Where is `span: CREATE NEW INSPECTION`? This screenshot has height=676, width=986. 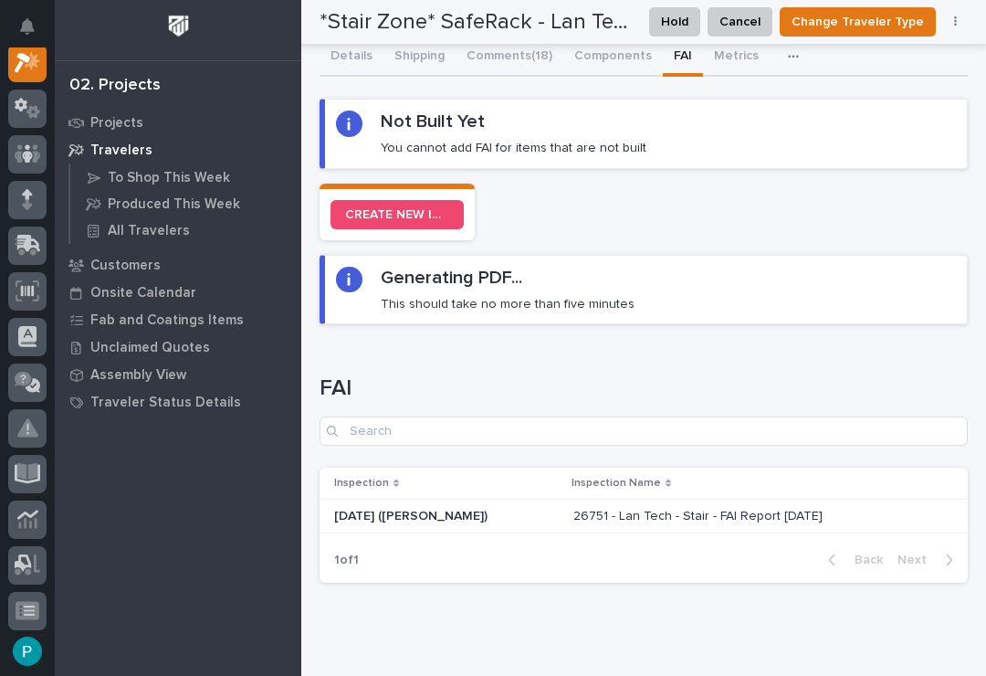
span: CREATE NEW INSPECTION is located at coordinates (397, 215).